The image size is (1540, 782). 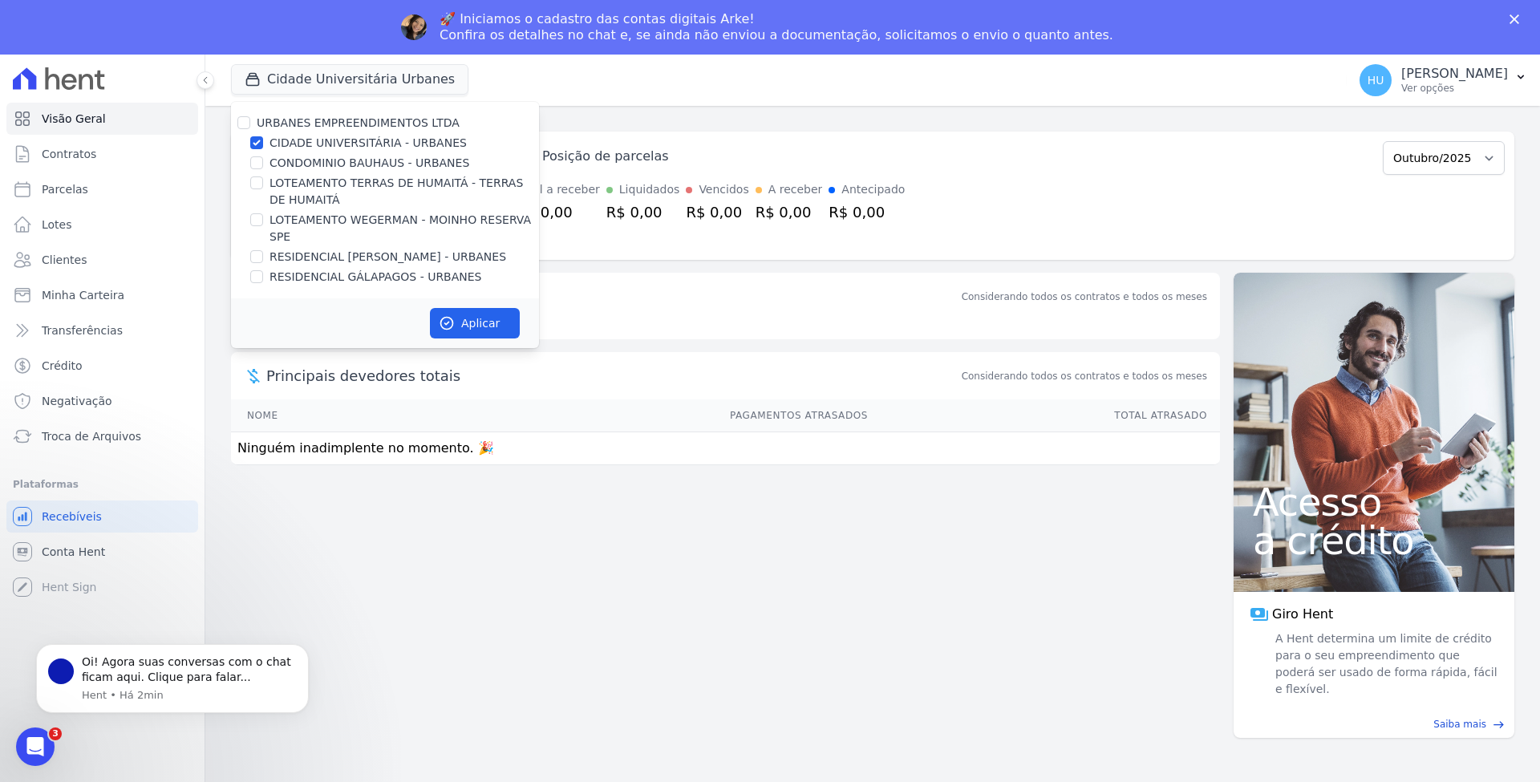 What do you see at coordinates (64, 260) in the screenshot?
I see `span: Clientes` at bounding box center [64, 260].